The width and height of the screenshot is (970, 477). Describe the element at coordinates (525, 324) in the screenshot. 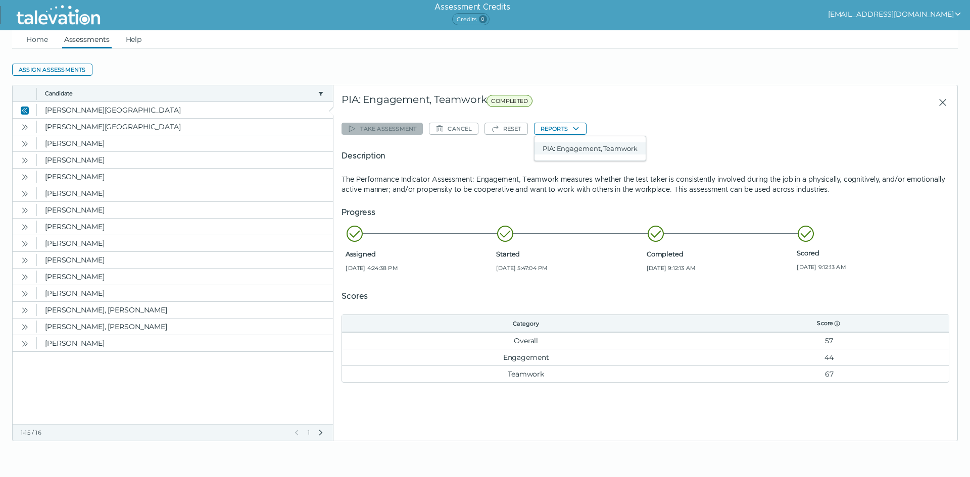

I see `th: Category` at that location.